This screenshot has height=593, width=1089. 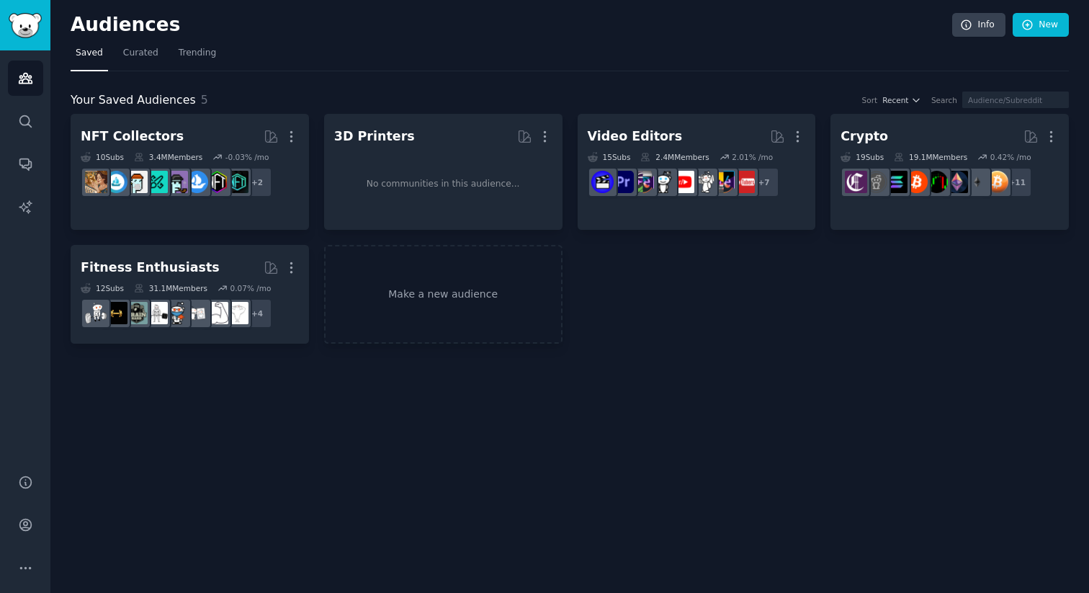 I want to click on img: NFTMarketplace, so click(x=156, y=181).